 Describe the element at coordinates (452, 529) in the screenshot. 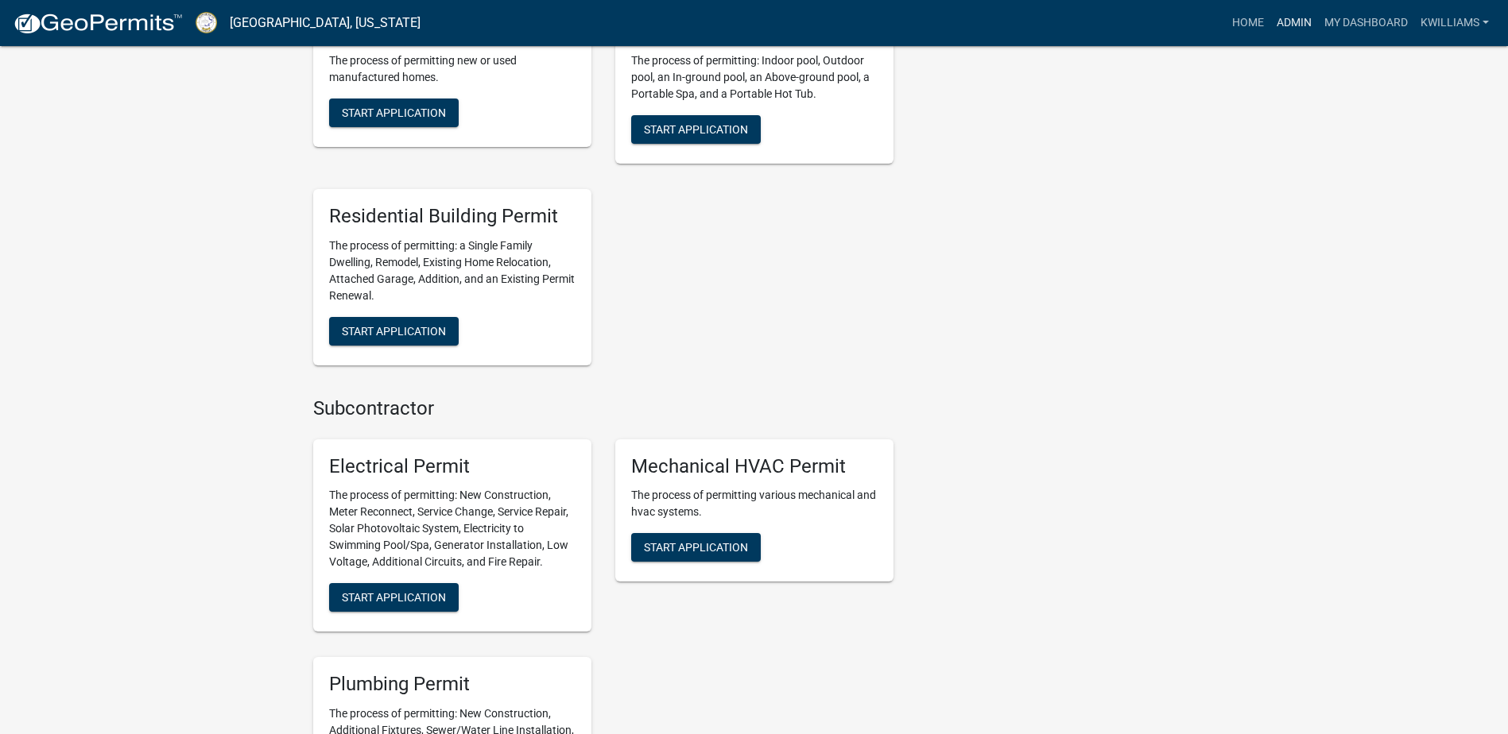

I see `p: The process of permitting: New Construction, Meter Reconnect, Service Change, Service Repair, Sol...` at that location.